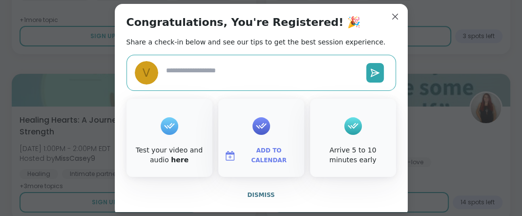  Describe the element at coordinates (353, 155) in the screenshot. I see `div: Arrive 5 to 10 minutes early` at that location.